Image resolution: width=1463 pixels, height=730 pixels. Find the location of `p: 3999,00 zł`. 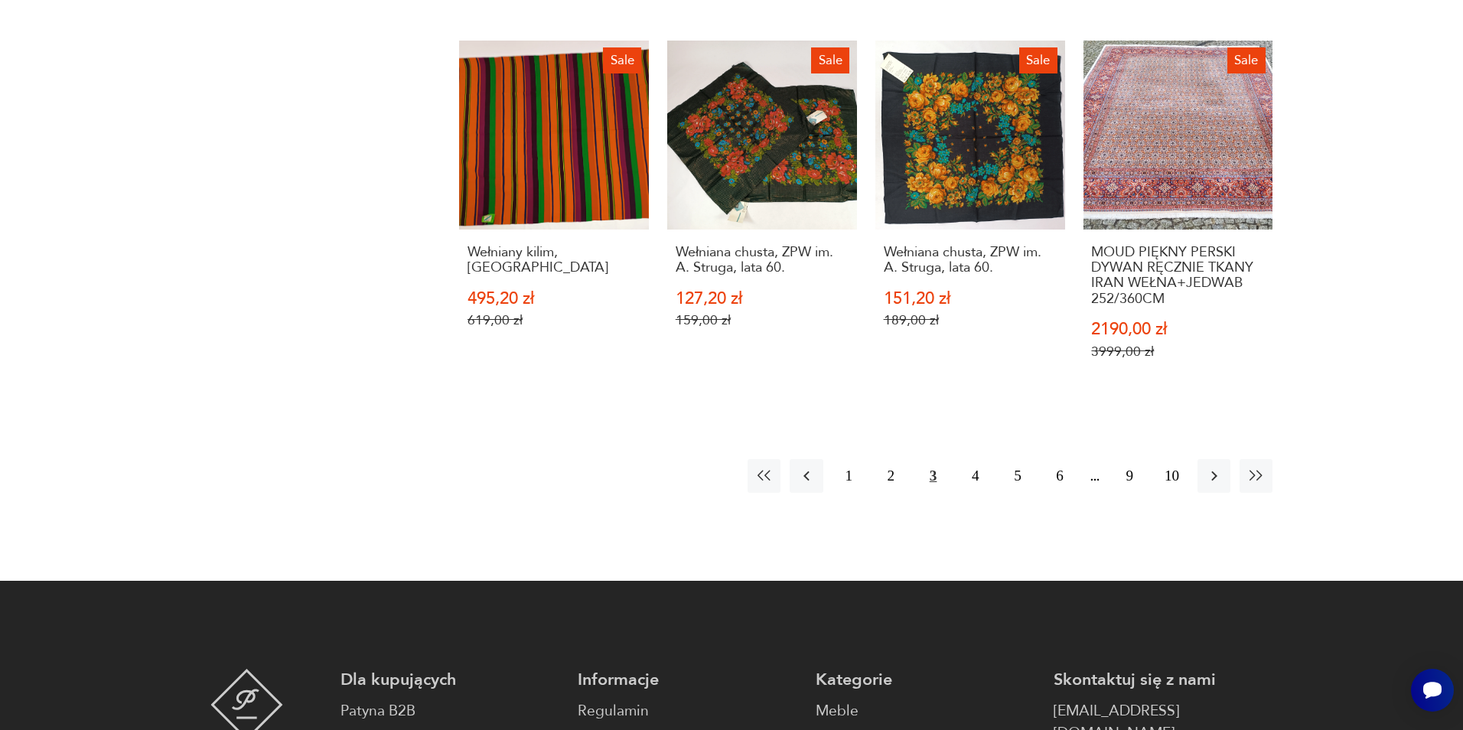

p: 3999,00 zł is located at coordinates (1177, 351).